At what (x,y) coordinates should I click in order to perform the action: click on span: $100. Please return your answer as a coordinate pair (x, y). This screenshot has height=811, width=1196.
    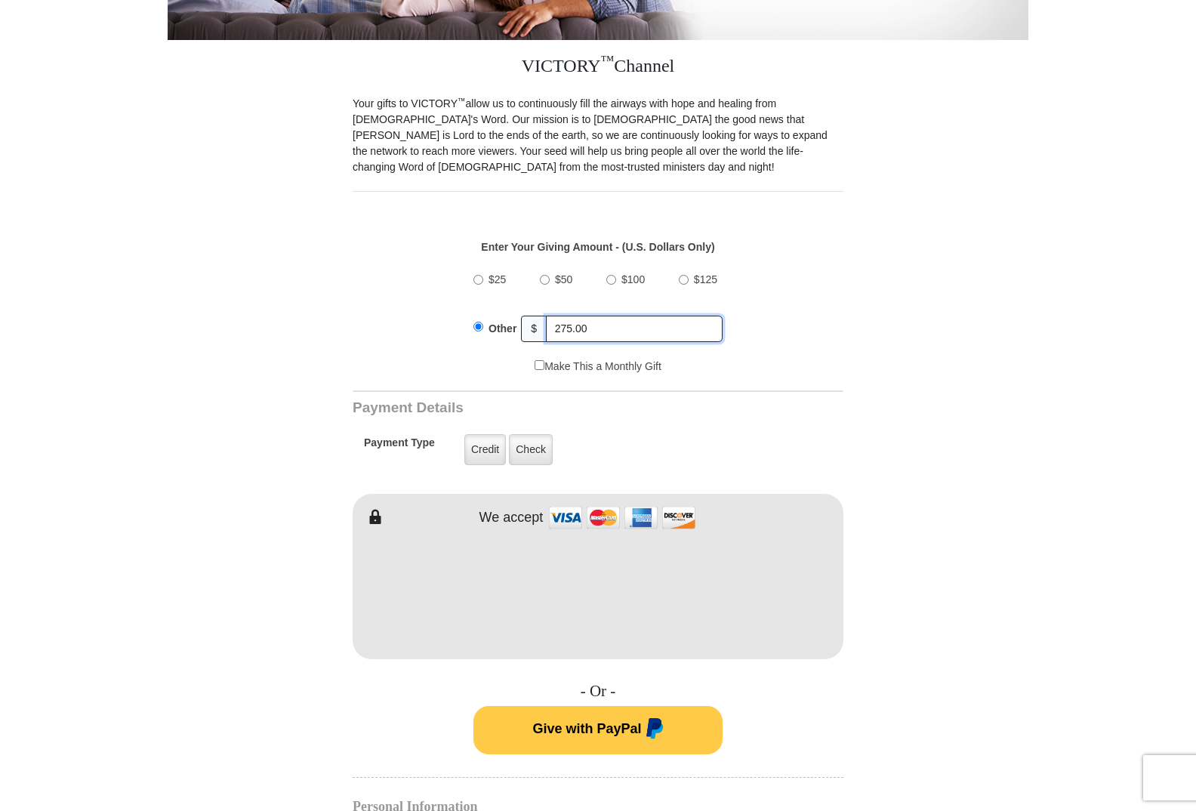
    Looking at the image, I should click on (633, 279).